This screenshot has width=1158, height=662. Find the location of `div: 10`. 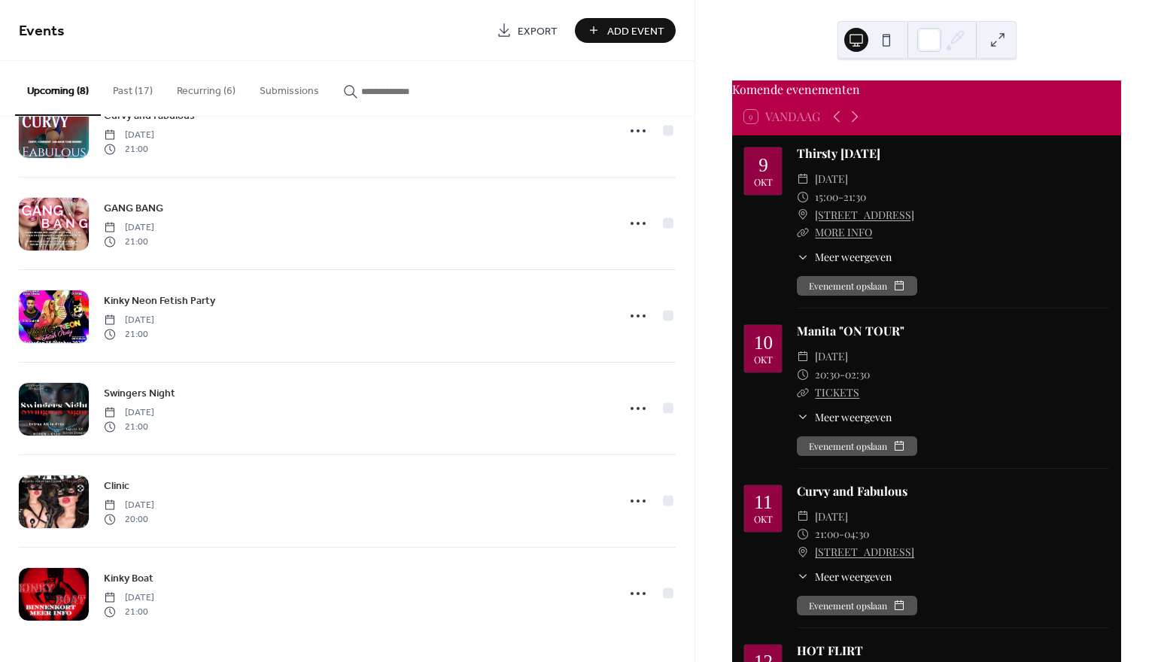

div: 10 is located at coordinates (763, 342).